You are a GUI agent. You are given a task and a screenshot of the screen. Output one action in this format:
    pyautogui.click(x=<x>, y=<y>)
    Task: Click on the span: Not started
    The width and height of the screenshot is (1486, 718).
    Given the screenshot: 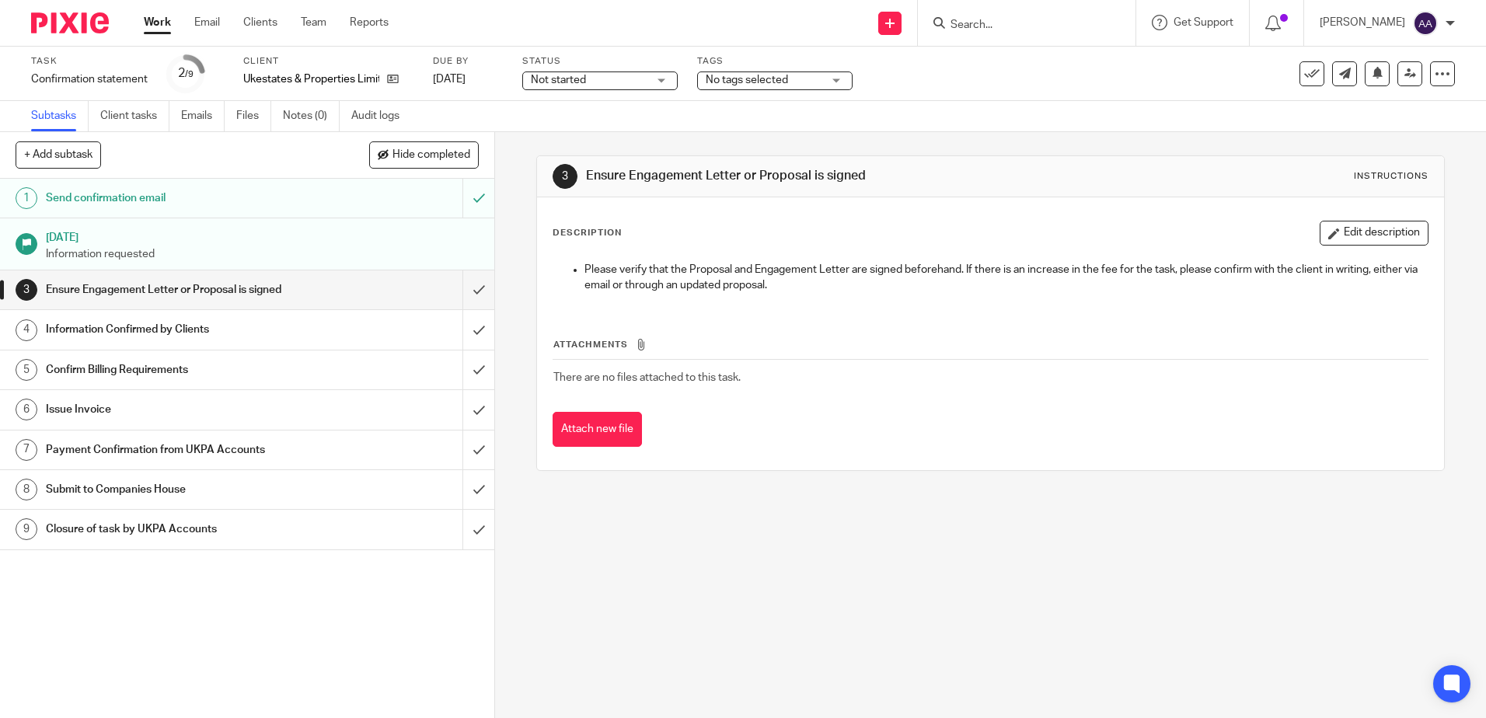 What is the action you would take?
    pyautogui.click(x=558, y=80)
    